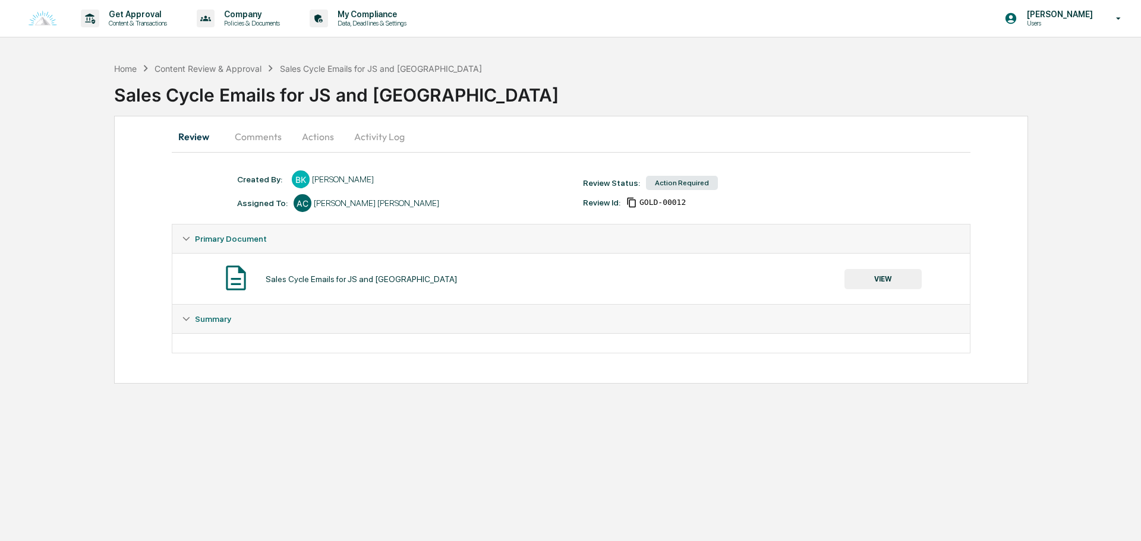 The image size is (1141, 541). I want to click on div: Assigned To:, so click(262, 203).